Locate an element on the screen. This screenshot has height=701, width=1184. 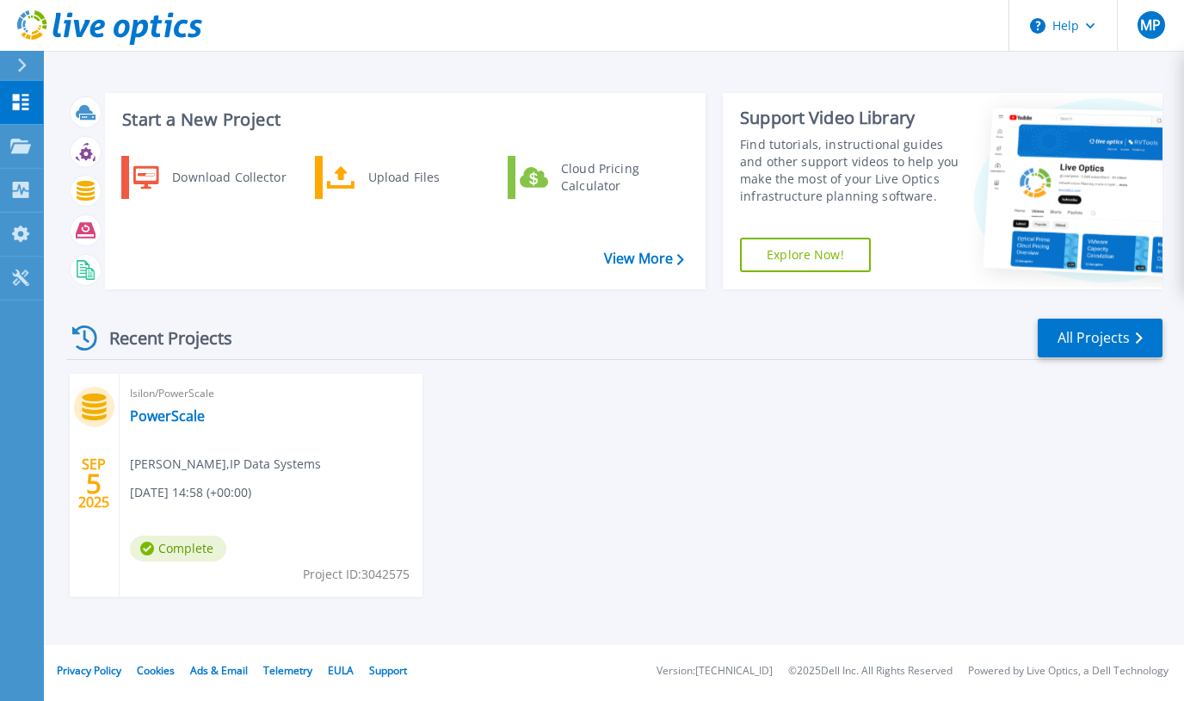
a: Upload Files is located at coordinates (403, 177).